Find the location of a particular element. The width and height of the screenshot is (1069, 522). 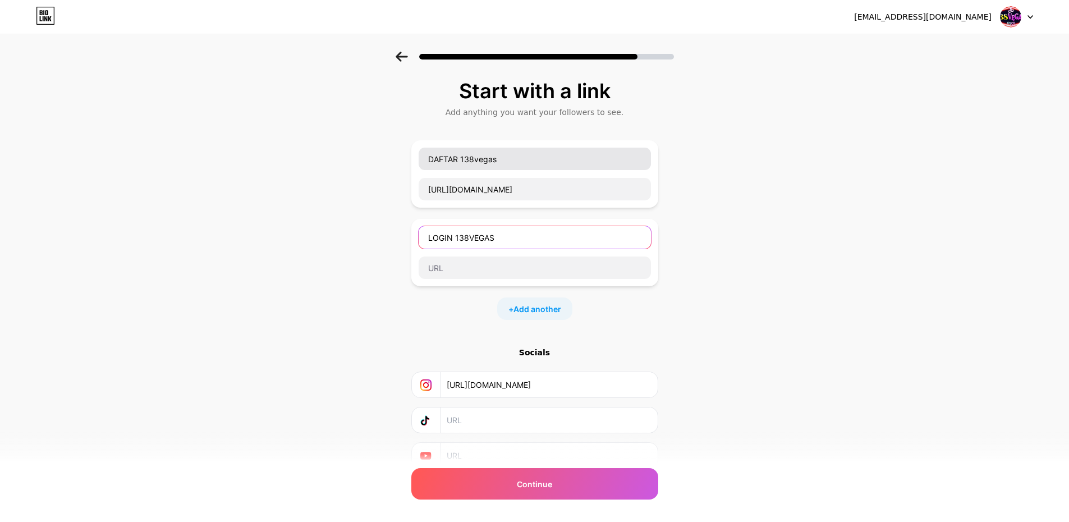

span: Continue is located at coordinates (534, 484).